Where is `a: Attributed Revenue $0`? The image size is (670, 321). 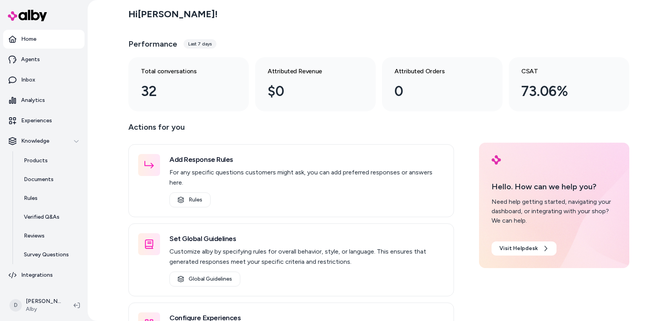 a: Attributed Revenue $0 is located at coordinates (316, 84).